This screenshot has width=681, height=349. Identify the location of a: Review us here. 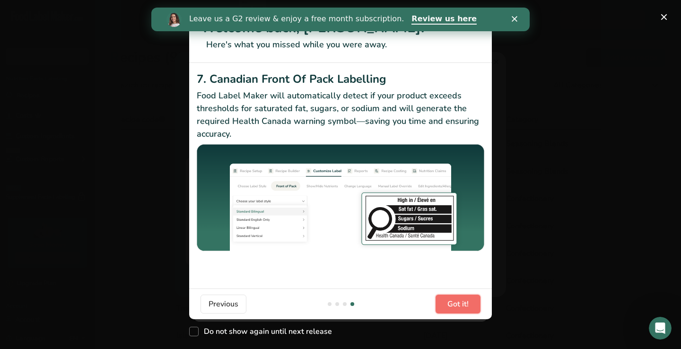
(293, 12).